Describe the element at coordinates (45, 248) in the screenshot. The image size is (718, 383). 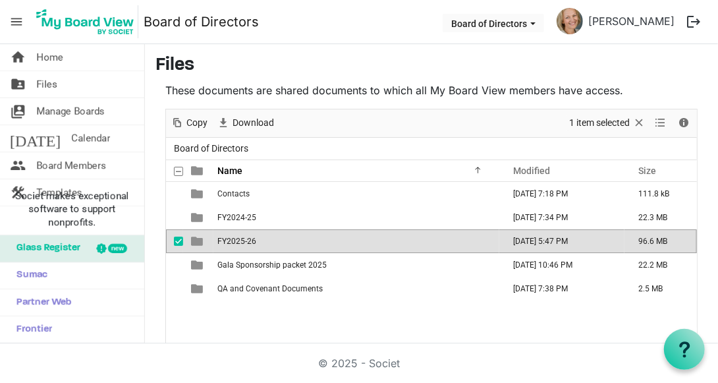
I see `span: Glass Register` at that location.